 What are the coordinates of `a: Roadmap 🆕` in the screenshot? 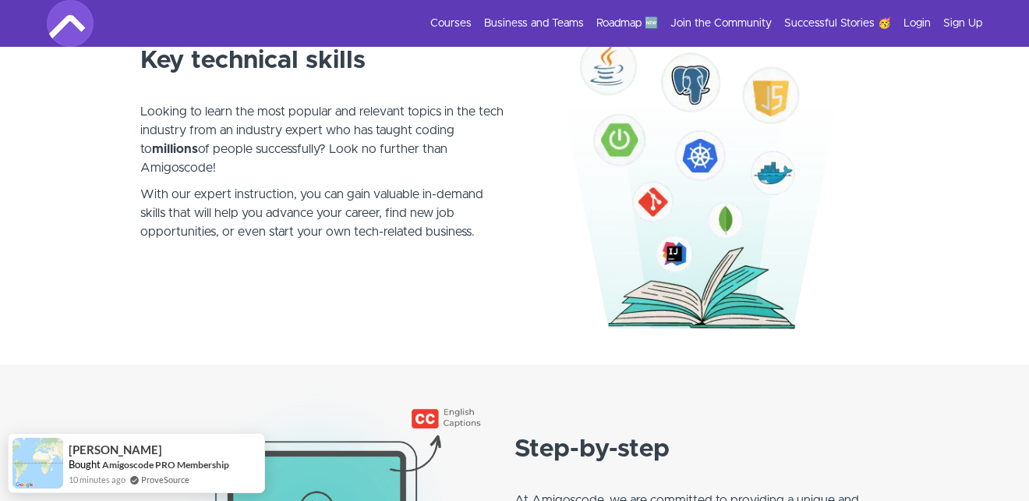 It's located at (627, 23).